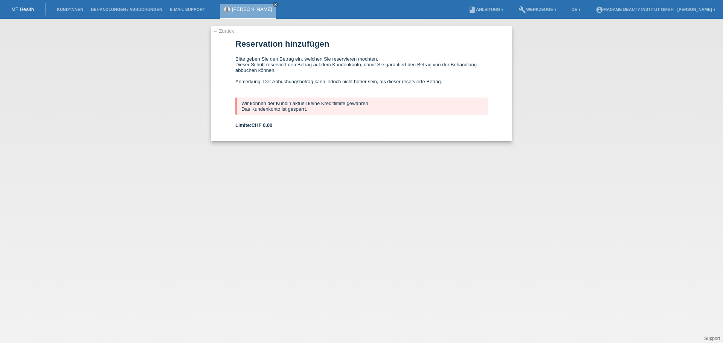 The image size is (723, 343). Describe the element at coordinates (70, 9) in the screenshot. I see `a: Kund*innen` at that location.